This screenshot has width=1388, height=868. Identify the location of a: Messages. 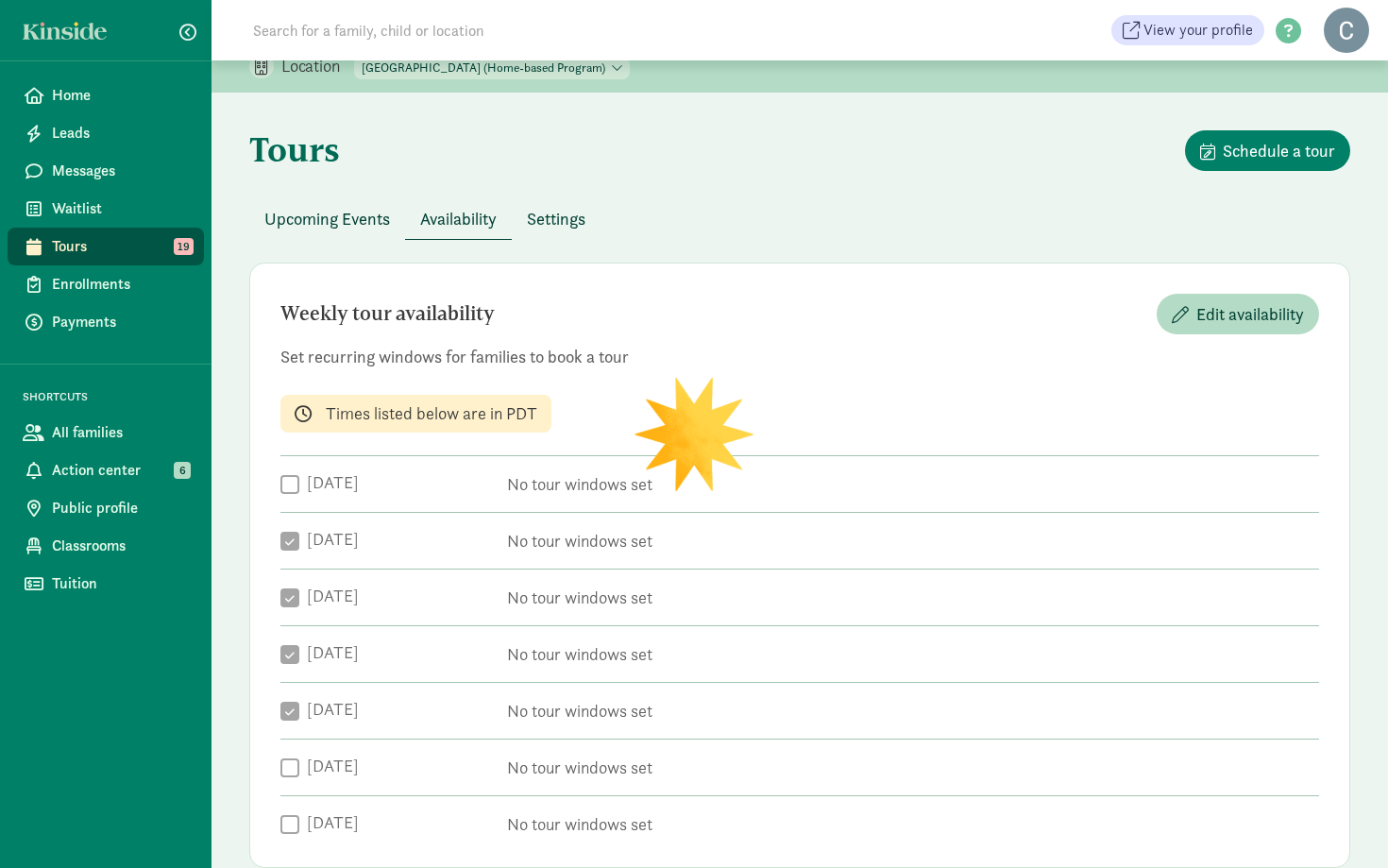
(105, 171).